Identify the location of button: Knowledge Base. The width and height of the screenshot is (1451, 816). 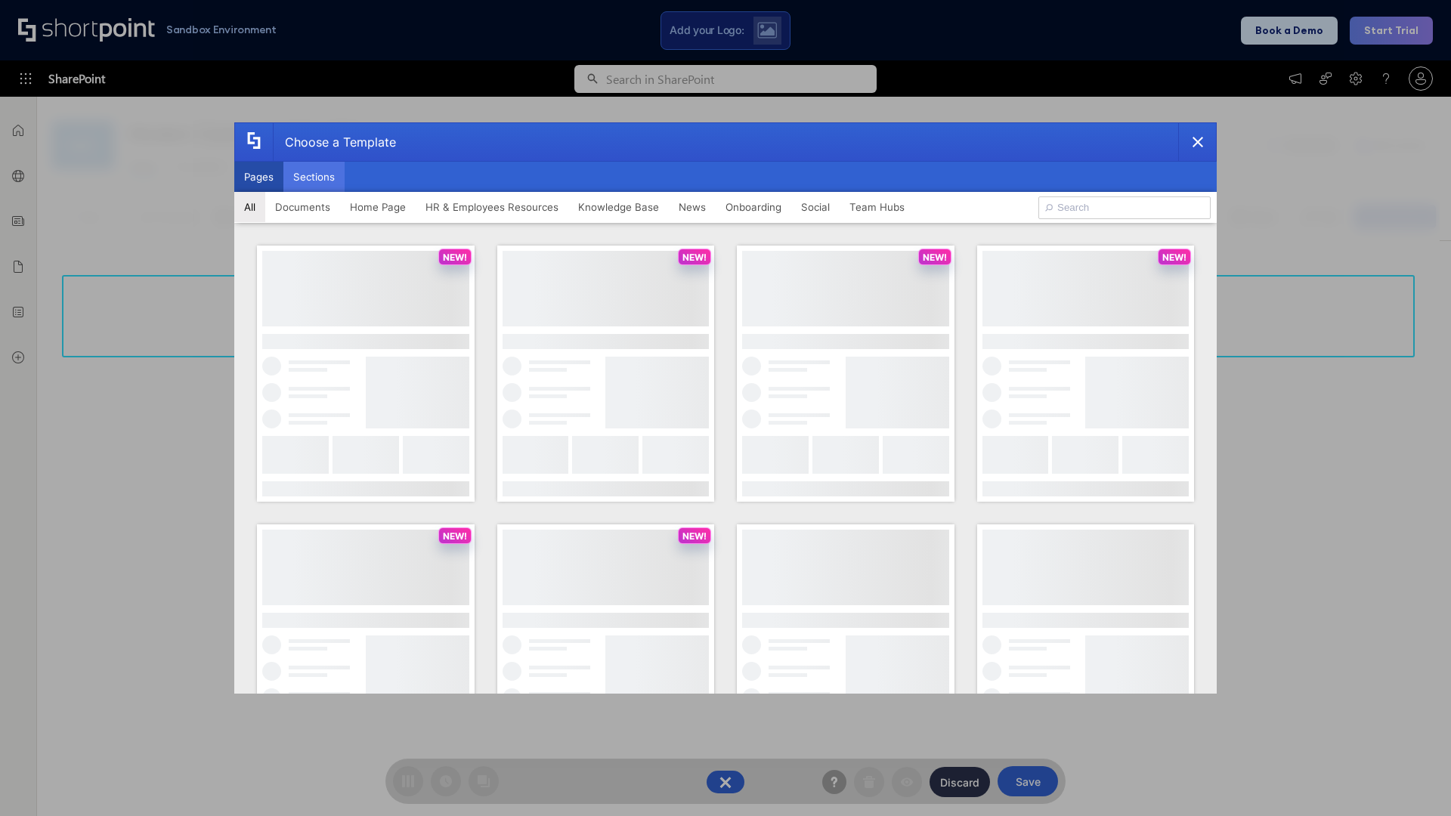
(618, 207).